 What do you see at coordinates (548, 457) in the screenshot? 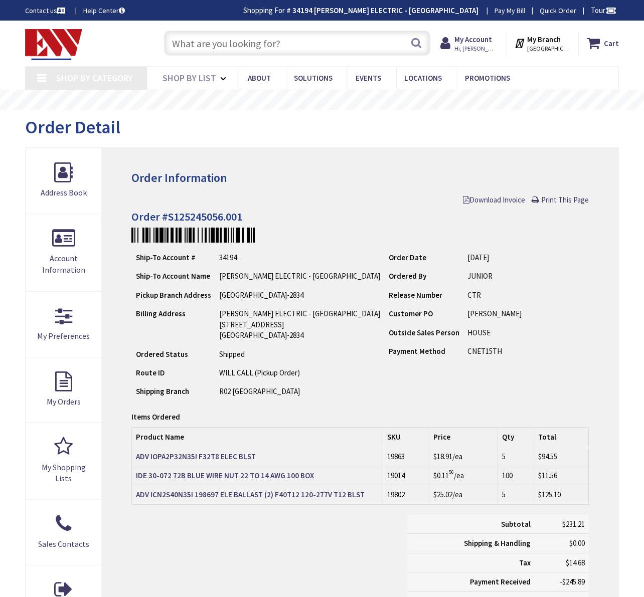
I see `span: $94.55` at bounding box center [548, 457].